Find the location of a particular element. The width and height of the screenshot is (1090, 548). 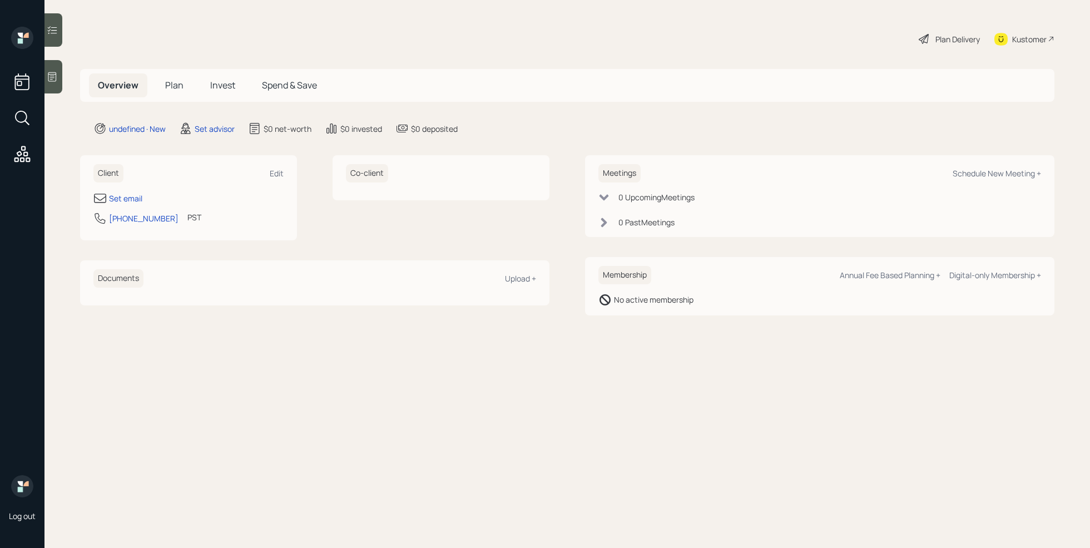

h6: Meetings is located at coordinates (619, 173).